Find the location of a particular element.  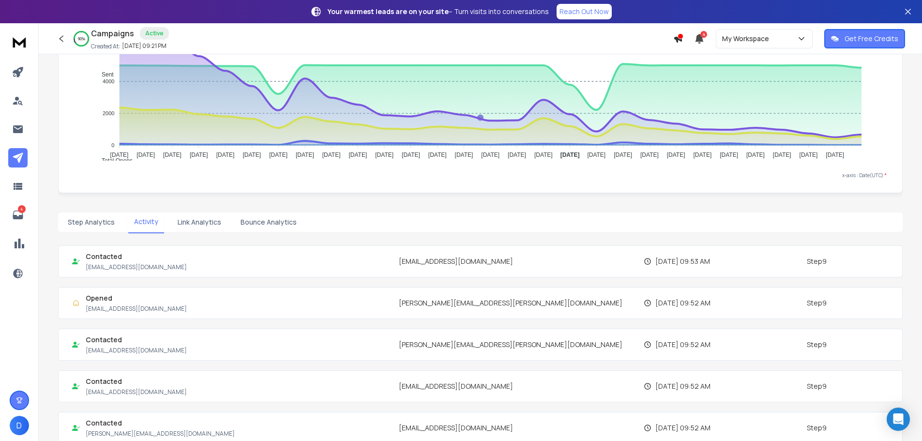

strong: Your warmest leads are on your site is located at coordinates (388, 11).